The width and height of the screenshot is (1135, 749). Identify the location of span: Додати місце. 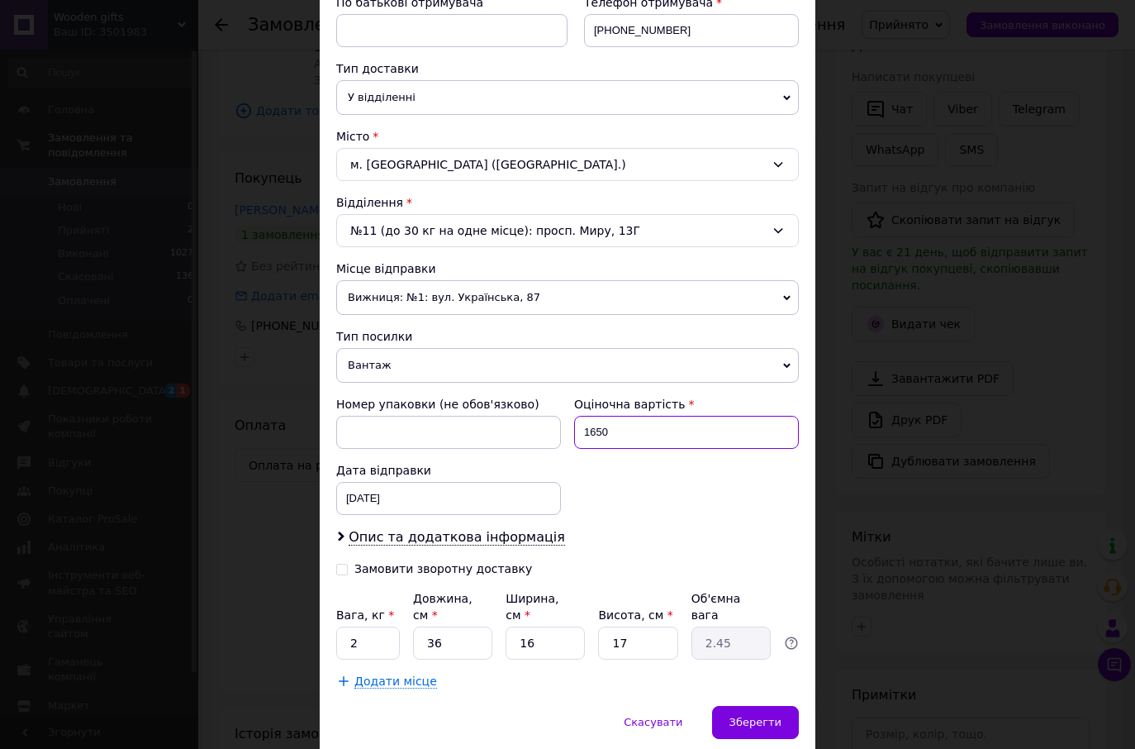
(396, 681).